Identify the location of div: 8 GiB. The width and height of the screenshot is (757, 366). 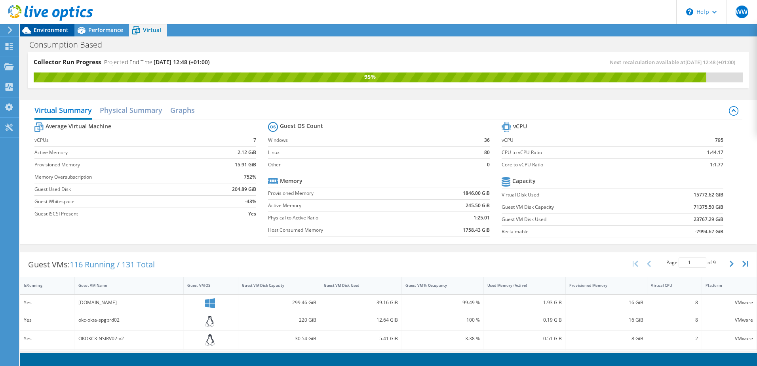
(607, 339).